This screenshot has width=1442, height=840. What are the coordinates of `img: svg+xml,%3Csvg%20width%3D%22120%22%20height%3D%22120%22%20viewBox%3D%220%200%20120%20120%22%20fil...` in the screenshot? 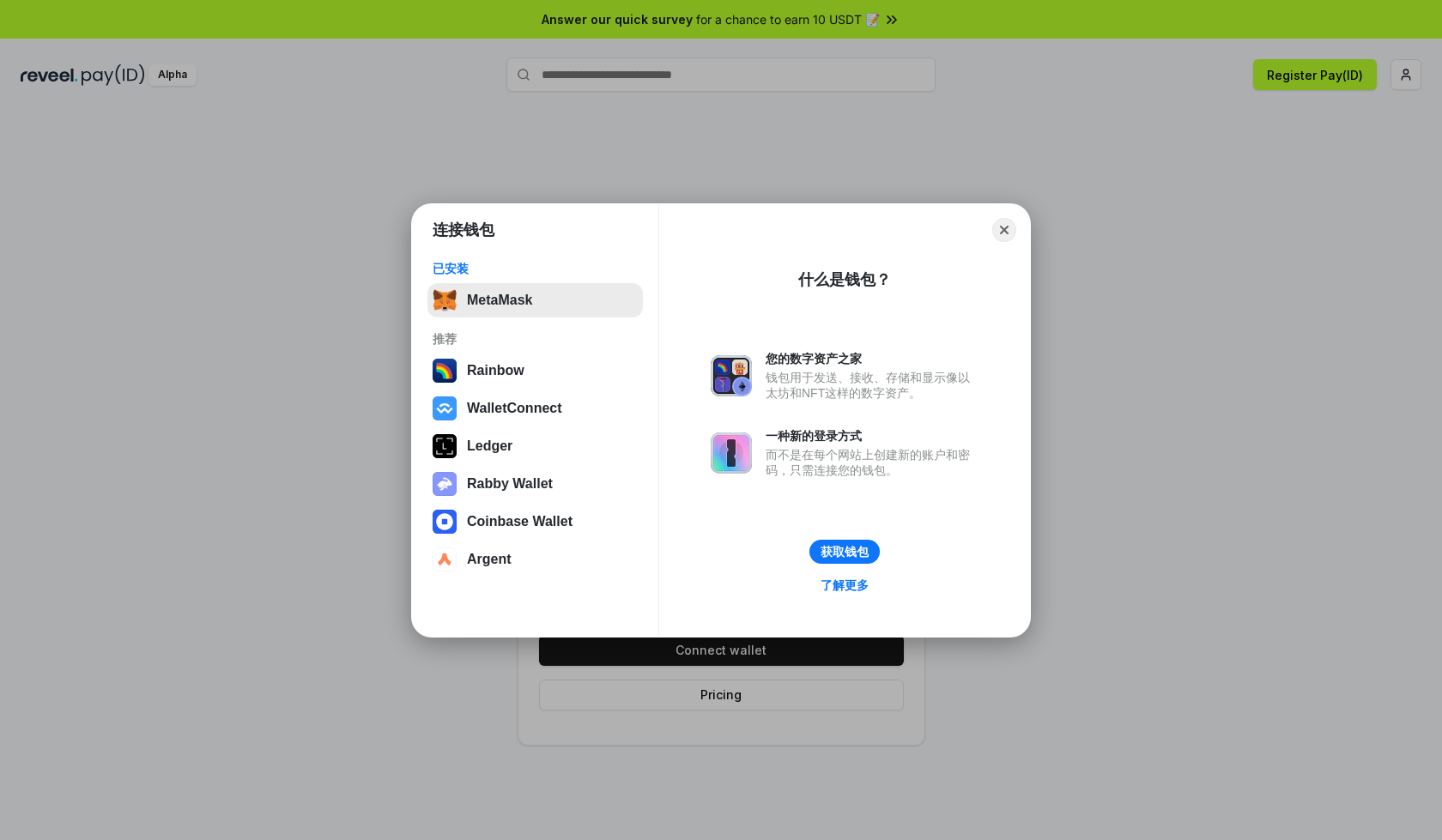 It's located at (444, 370).